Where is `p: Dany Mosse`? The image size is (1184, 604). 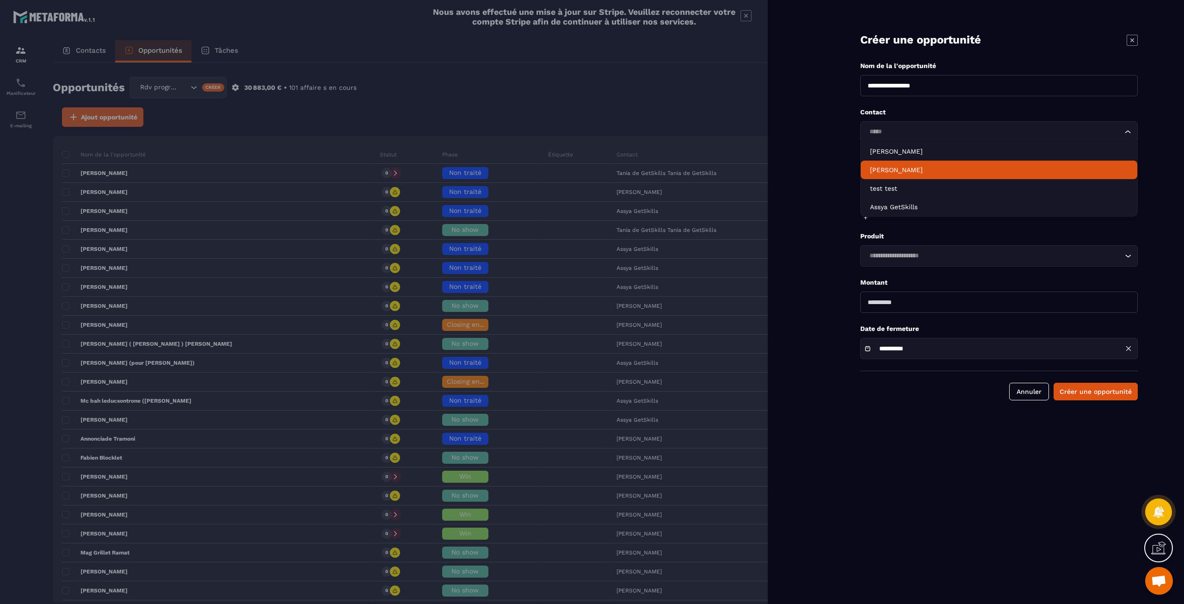 p: Dany Mosse is located at coordinates (999, 151).